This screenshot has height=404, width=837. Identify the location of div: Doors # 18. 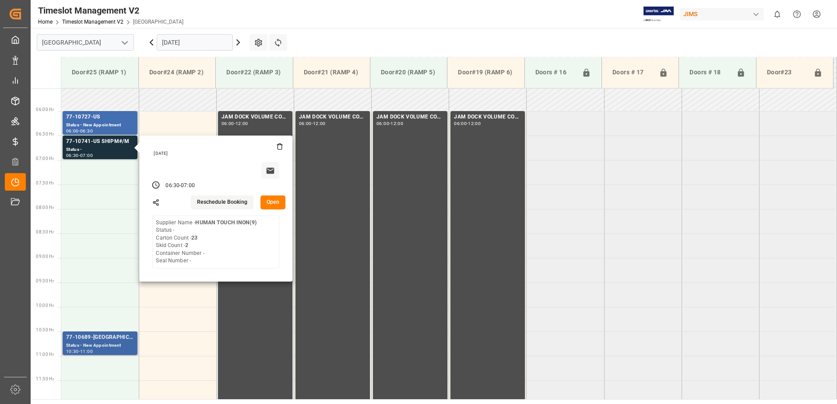
(709, 73).